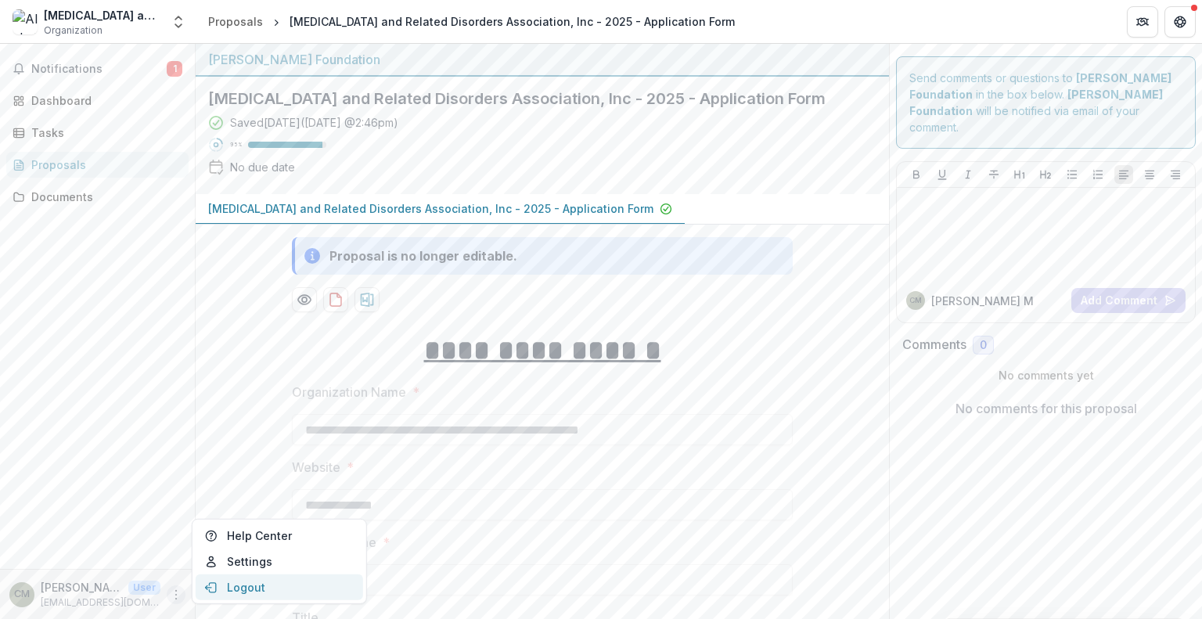 This screenshot has width=1202, height=619. I want to click on h2: Comments, so click(934, 344).